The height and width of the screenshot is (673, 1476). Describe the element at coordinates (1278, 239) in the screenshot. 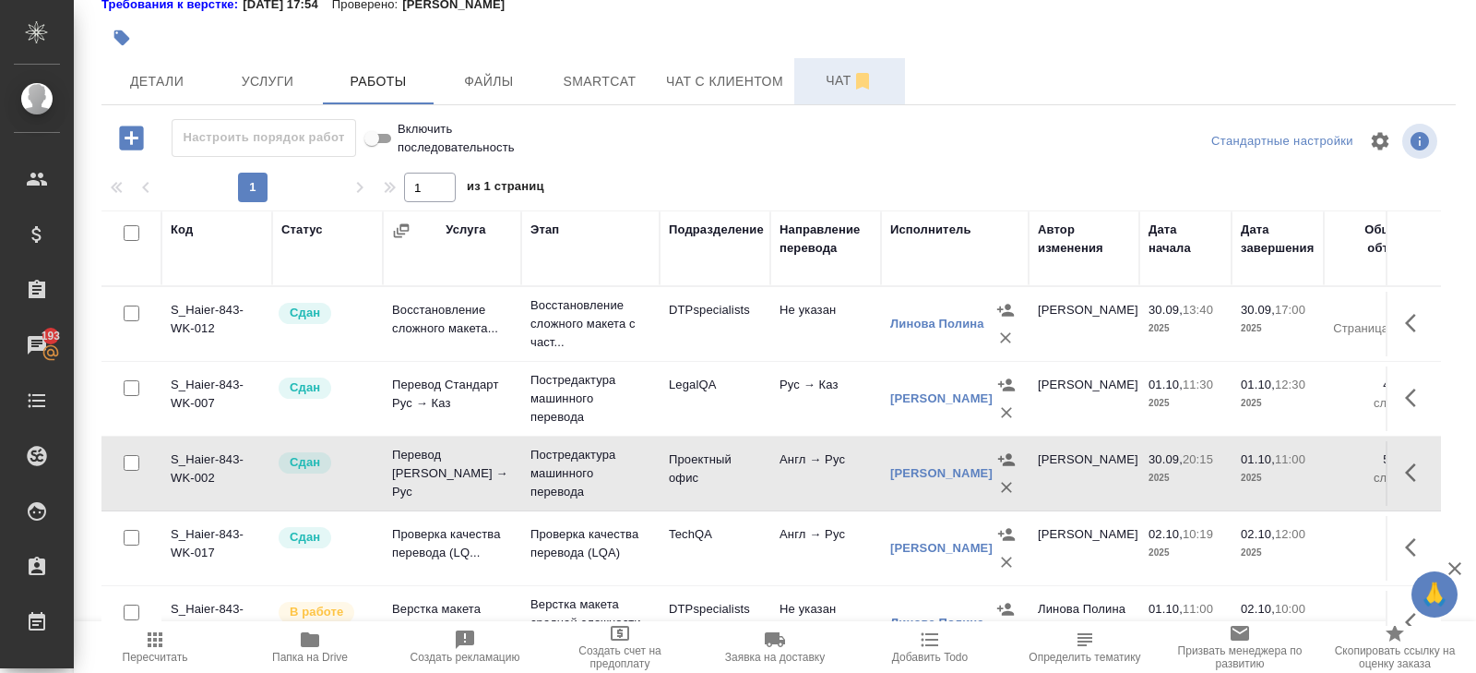

I see `div: Дата завершения` at that location.